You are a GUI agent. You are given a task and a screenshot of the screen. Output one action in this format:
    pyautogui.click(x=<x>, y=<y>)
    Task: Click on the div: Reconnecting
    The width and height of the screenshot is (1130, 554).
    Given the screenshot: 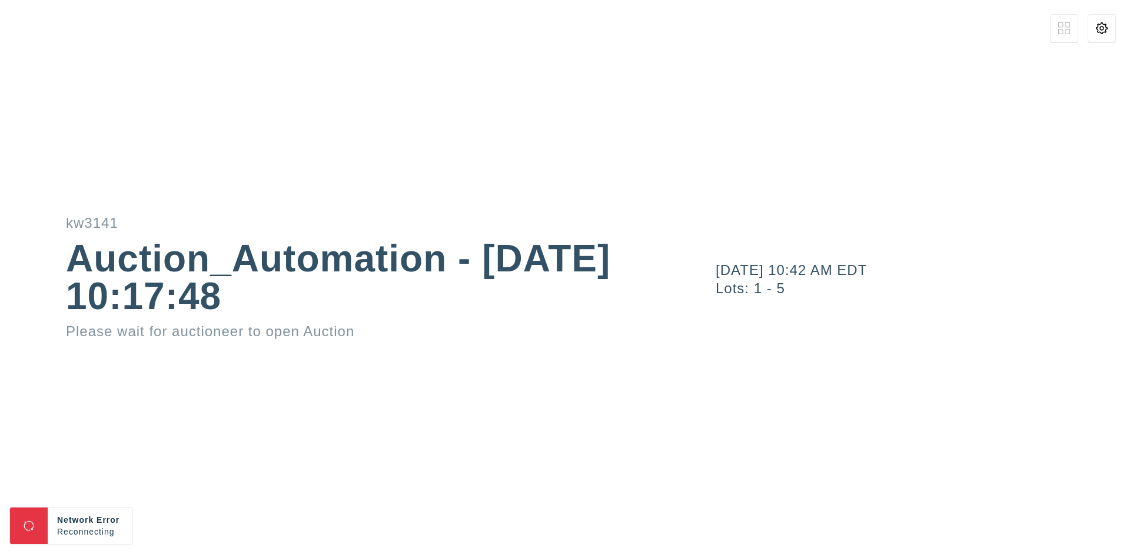 What is the action you would take?
    pyautogui.click(x=90, y=532)
    